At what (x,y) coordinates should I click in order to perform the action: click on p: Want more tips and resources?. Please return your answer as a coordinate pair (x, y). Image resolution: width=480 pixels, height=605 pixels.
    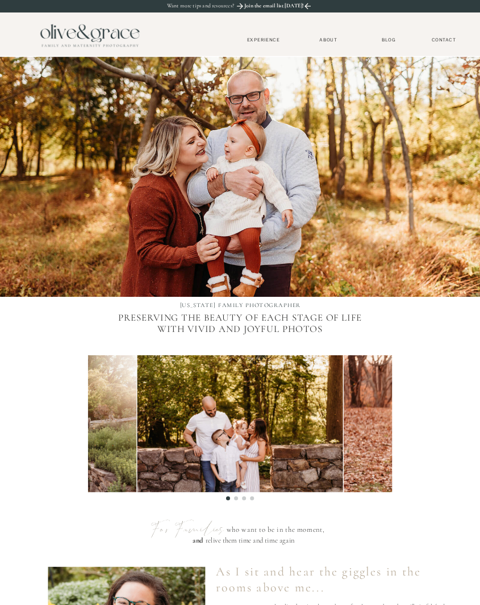
    Looking at the image, I should click on (209, 6).